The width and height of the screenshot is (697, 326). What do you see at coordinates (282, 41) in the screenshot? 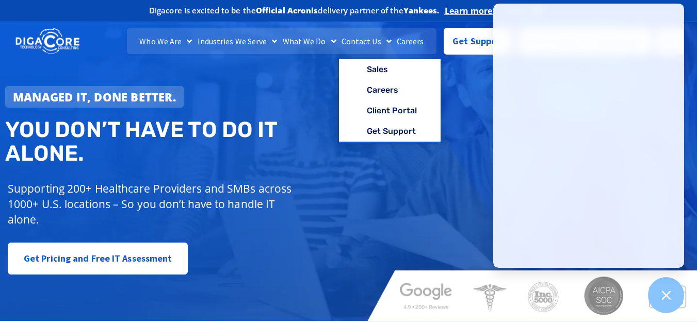
I see `nav: Menu` at bounding box center [282, 41].